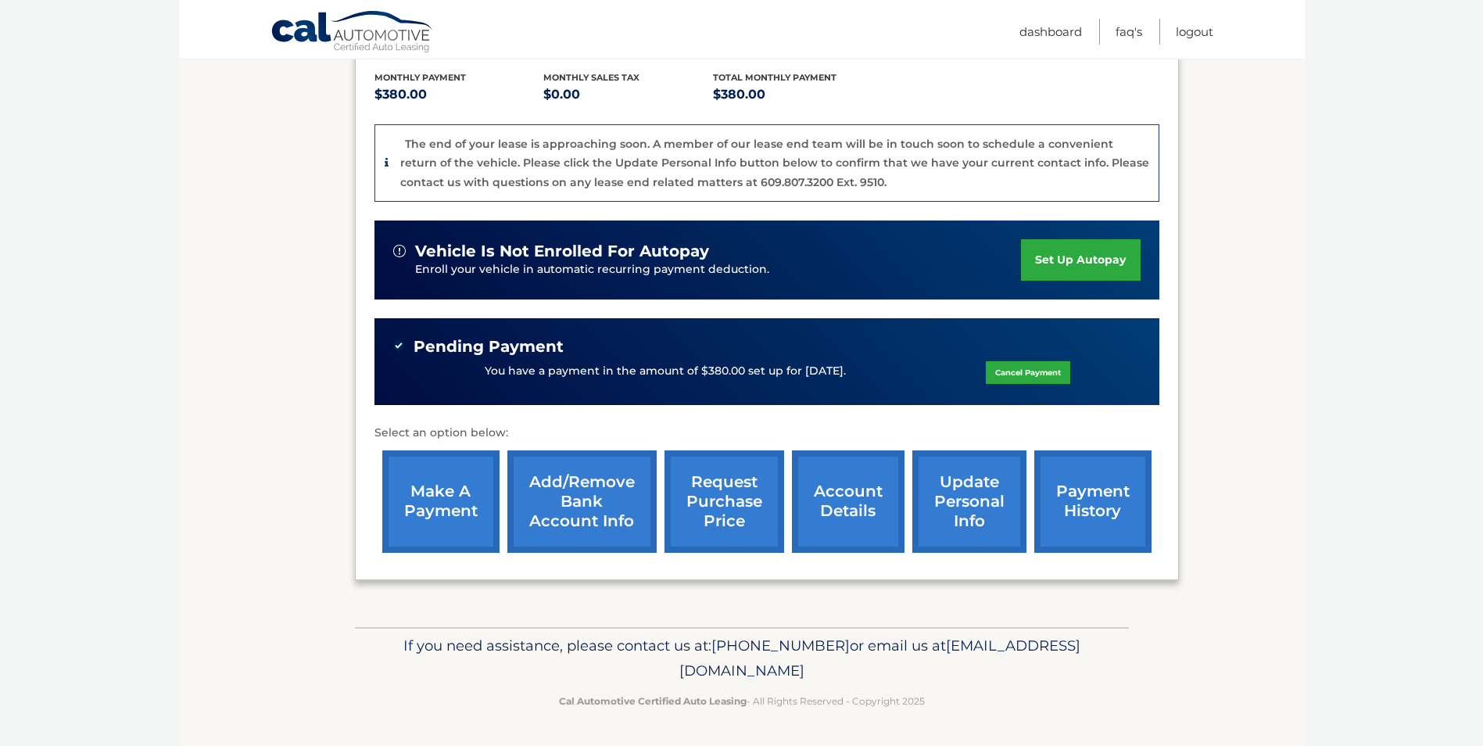 The width and height of the screenshot is (1483, 746). Describe the element at coordinates (1028, 372) in the screenshot. I see `a: Cancel Payment` at that location.